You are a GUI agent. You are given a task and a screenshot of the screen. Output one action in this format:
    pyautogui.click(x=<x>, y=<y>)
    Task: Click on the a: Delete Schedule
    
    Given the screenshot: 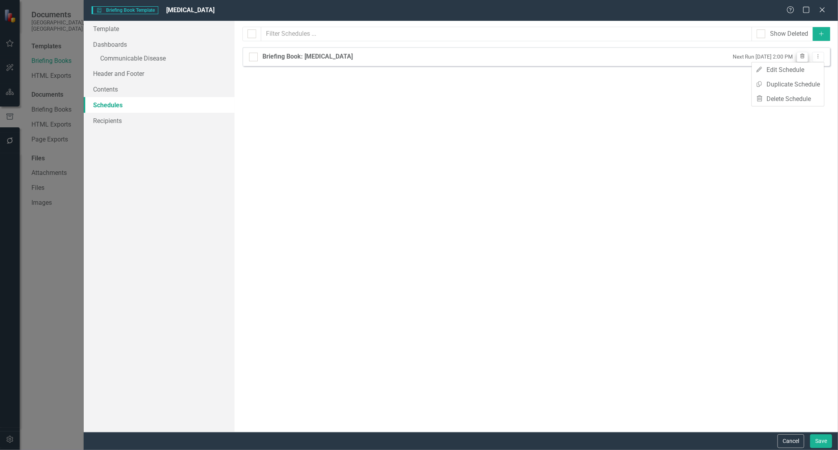 What is the action you would take?
    pyautogui.click(x=788, y=99)
    